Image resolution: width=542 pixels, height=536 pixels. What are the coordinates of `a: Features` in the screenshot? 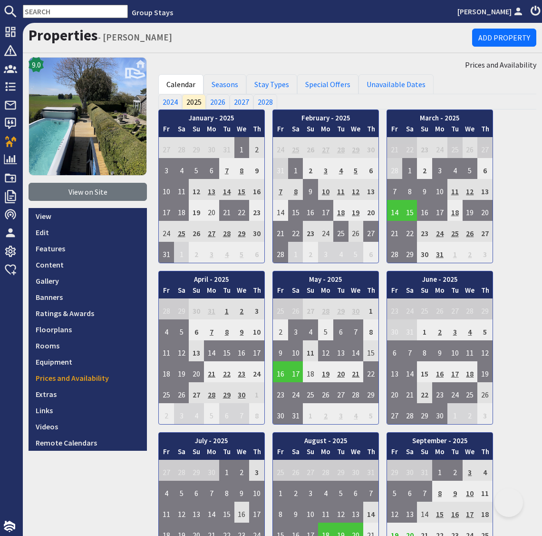 It's located at (88, 248).